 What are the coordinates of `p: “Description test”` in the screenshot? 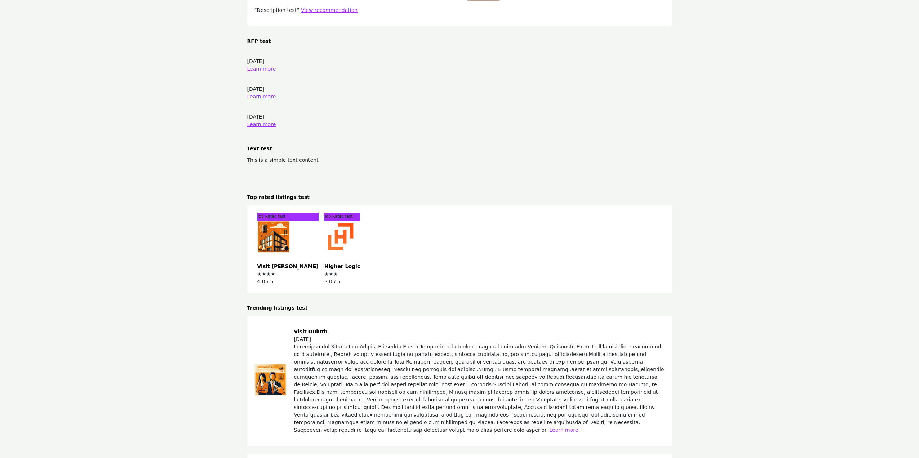 It's located at (460, 10).